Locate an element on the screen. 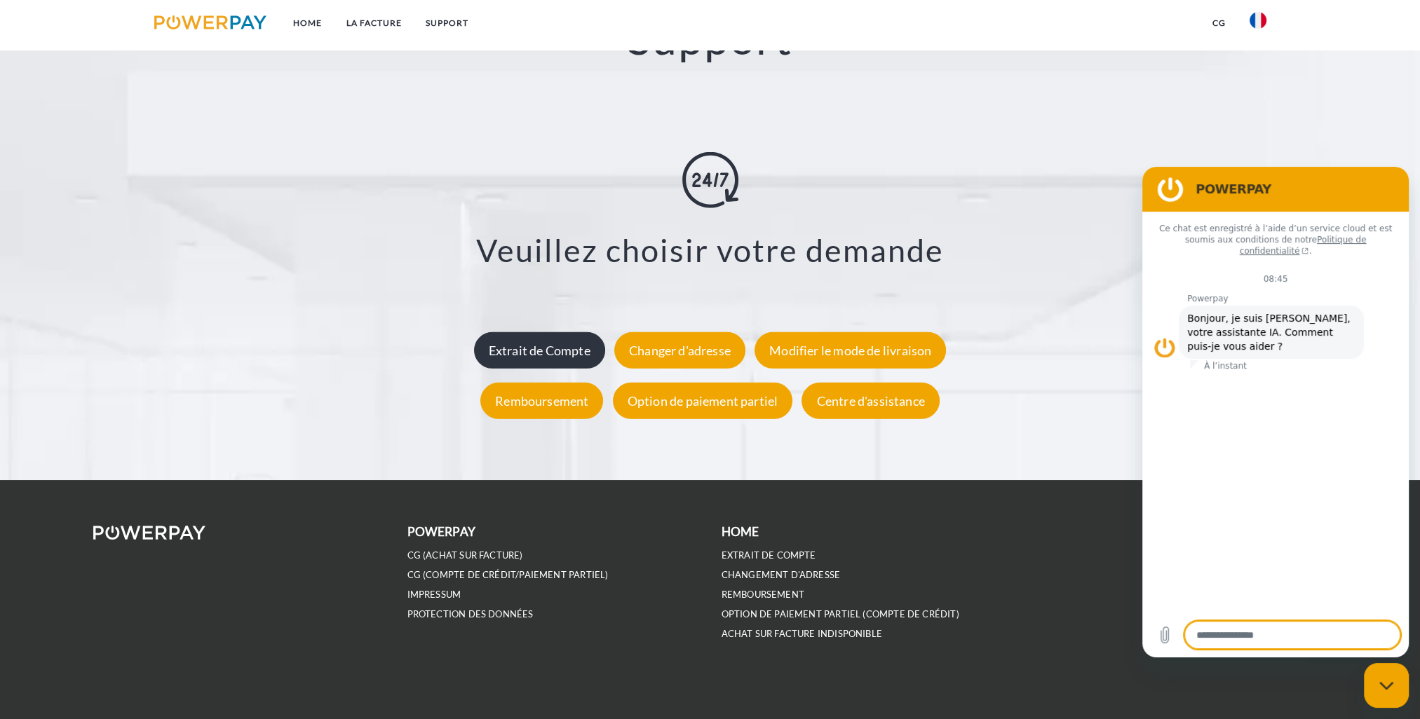 This screenshot has height=719, width=1420. a: CG is located at coordinates (1219, 23).